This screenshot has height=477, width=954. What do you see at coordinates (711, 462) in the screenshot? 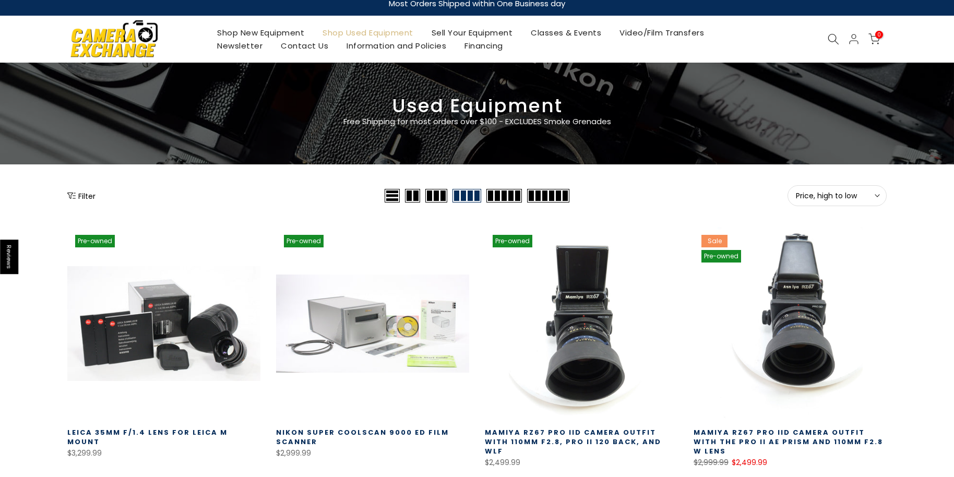
I see `del: $2,999.99` at bounding box center [711, 462].